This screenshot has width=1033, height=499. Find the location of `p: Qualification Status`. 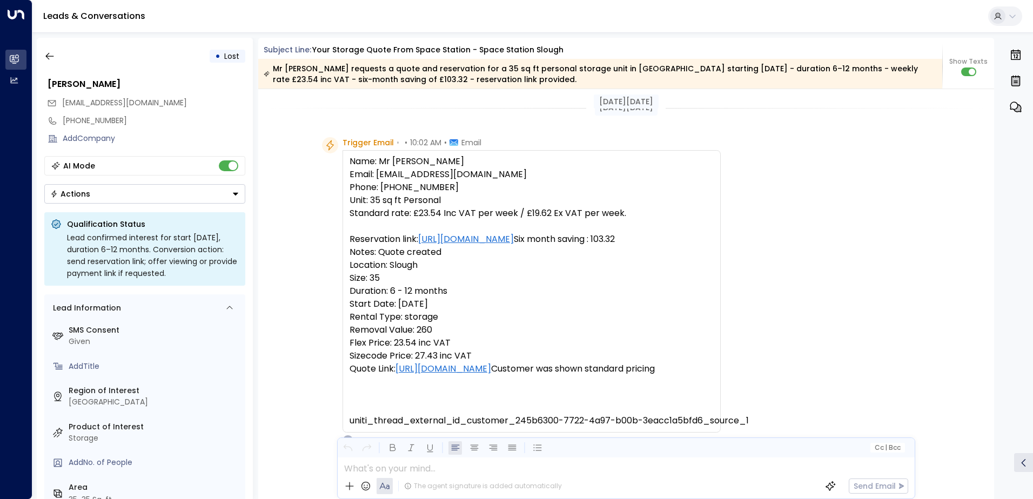

p: Qualification Status is located at coordinates (153, 224).